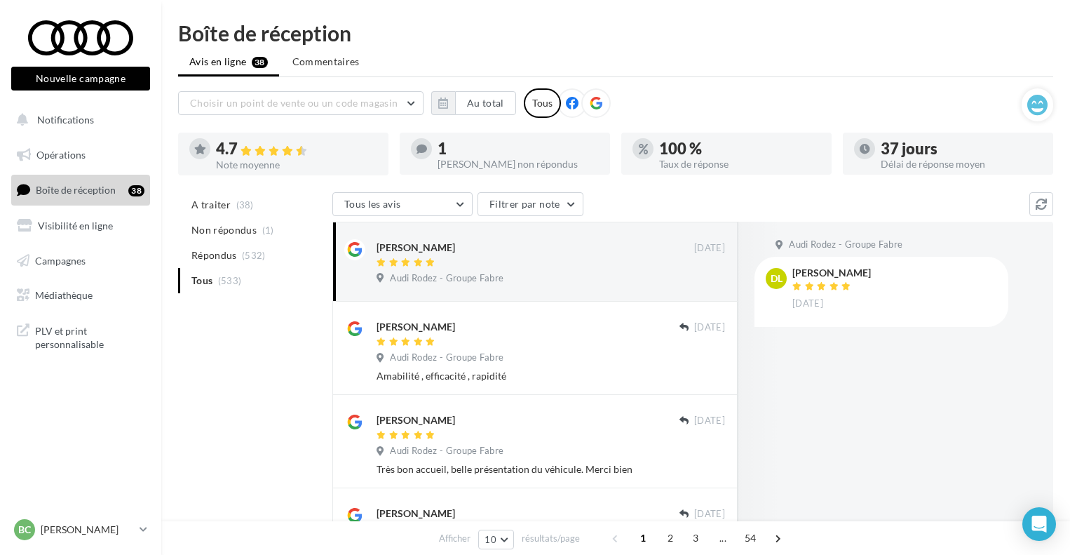 The image size is (1070, 555). I want to click on button: Filtrer par note, so click(530, 204).